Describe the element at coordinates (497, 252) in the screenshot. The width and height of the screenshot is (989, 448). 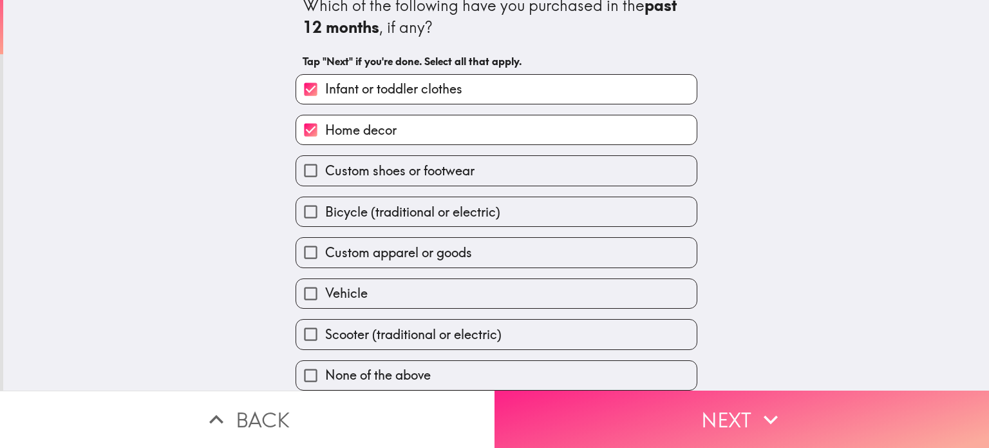
I see `button: Custom apparel or goods` at that location.